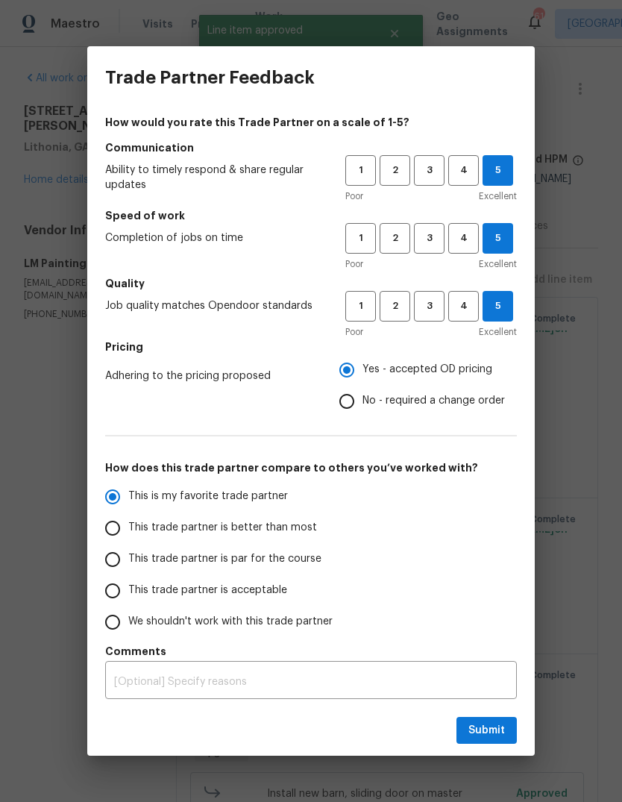 Image resolution: width=622 pixels, height=802 pixels. What do you see at coordinates (311, 122) in the screenshot?
I see `h4: How would you rate this Trade Partner on a scale of 1-5?` at bounding box center [311, 122].